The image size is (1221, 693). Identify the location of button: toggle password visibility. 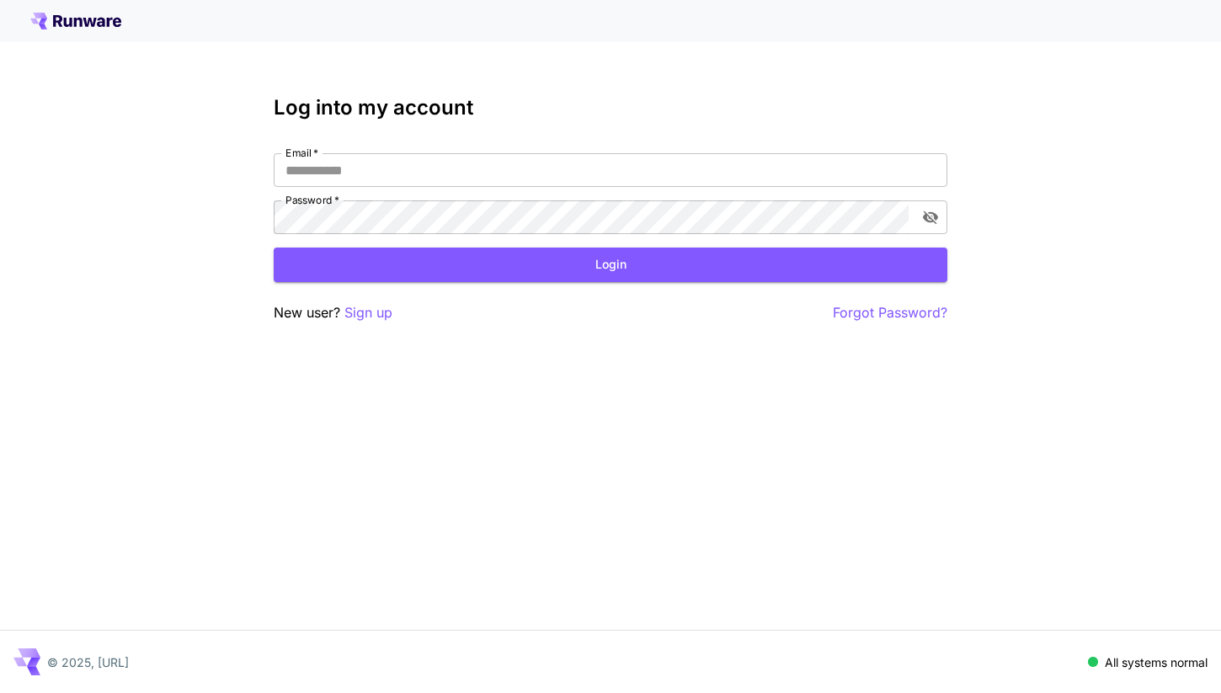
(930, 217).